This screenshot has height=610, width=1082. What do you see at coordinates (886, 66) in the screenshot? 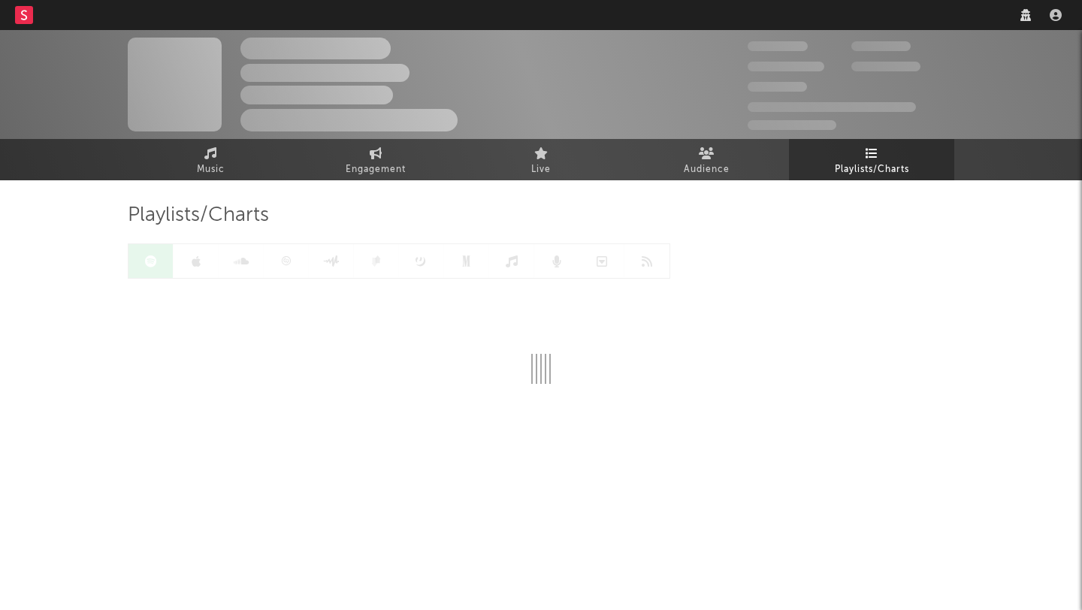
I see `span: 1,000,000` at bounding box center [886, 66].